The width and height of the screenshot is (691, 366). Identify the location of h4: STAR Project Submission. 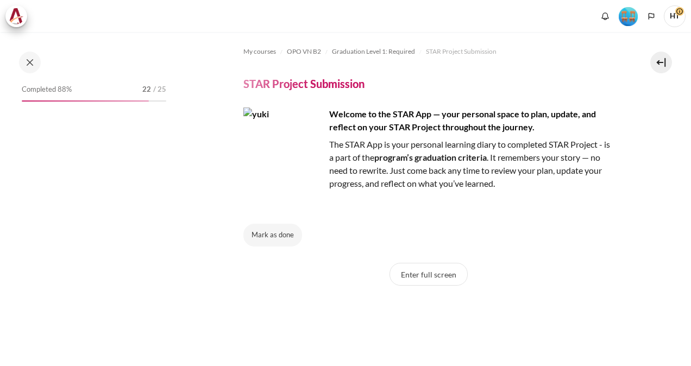
(304, 84).